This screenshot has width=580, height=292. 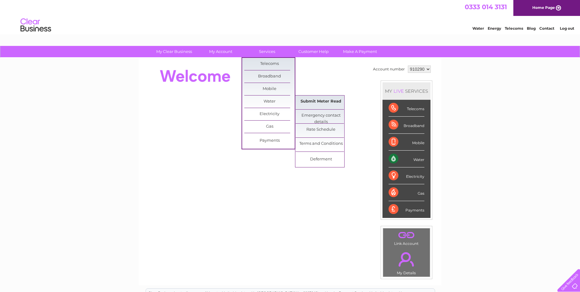 I want to click on a: Energy, so click(x=495, y=28).